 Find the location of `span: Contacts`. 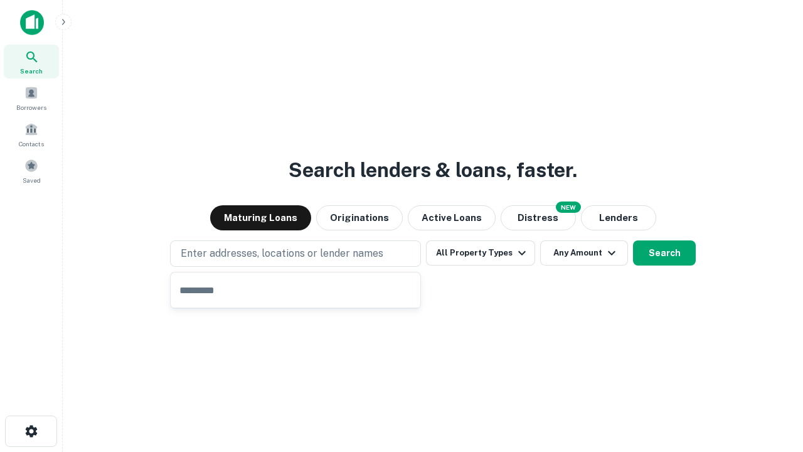

span: Contacts is located at coordinates (31, 144).